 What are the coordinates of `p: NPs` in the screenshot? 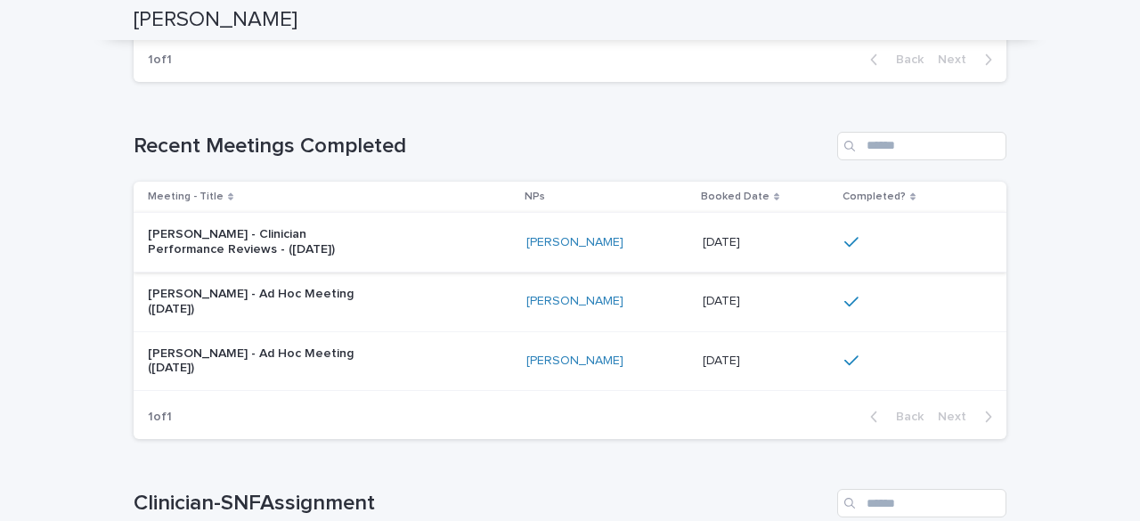 It's located at (534, 197).